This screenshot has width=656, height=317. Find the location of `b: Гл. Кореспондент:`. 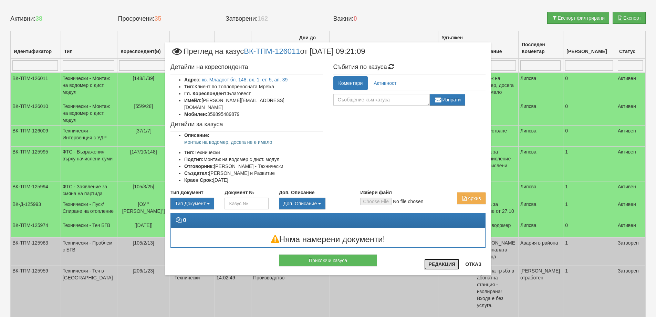

b: Гл. Кореспондент: is located at coordinates (206, 93).